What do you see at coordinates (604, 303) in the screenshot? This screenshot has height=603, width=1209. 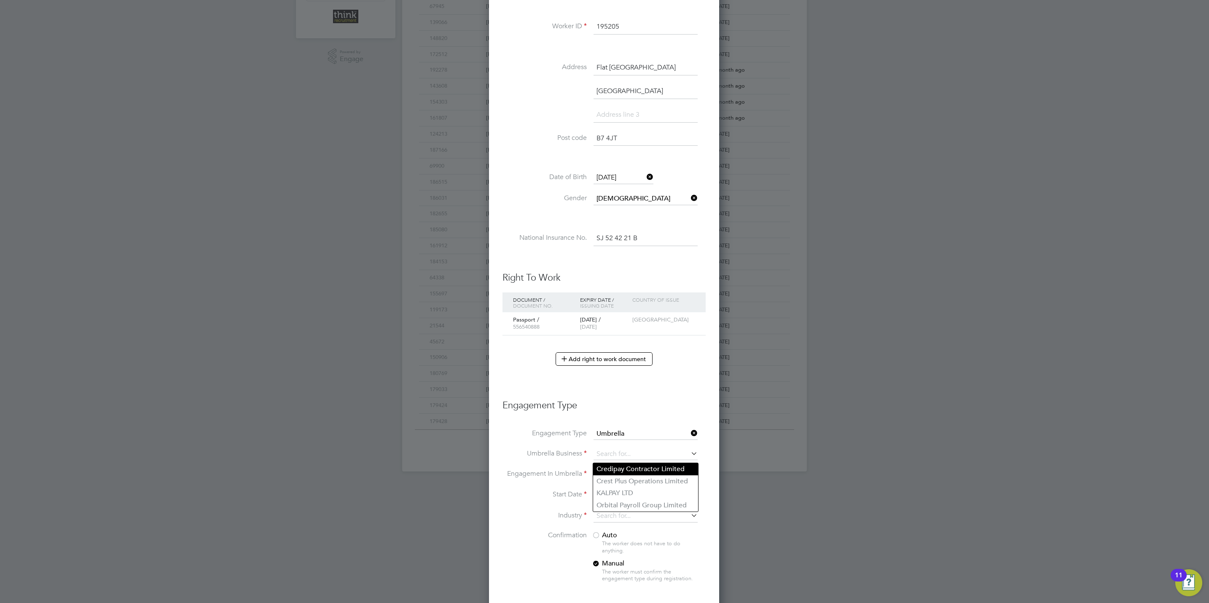 I see `div: Expiry Date /` at bounding box center [604, 303].